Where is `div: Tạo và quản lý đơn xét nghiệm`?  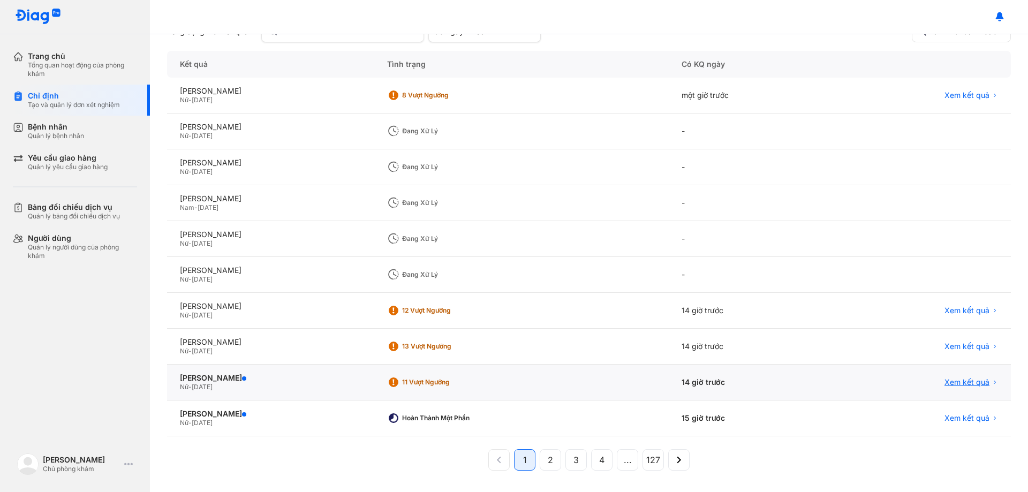
div: Tạo và quản lý đơn xét nghiệm is located at coordinates (74, 105).